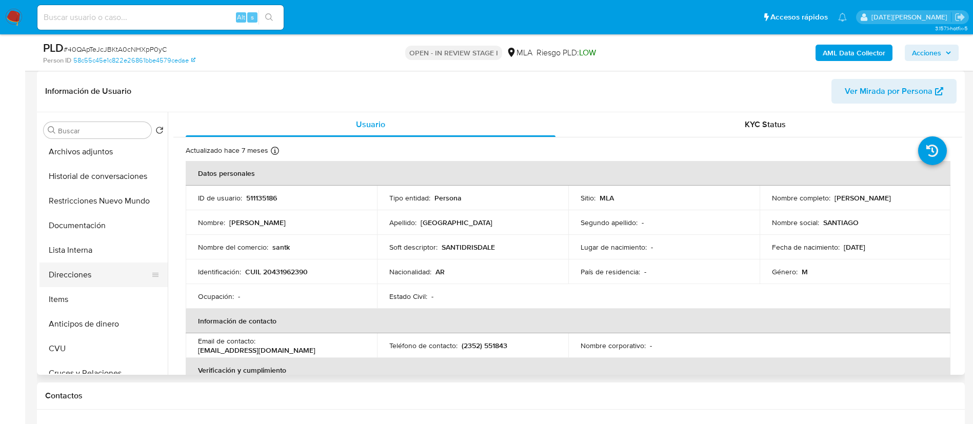 Image resolution: width=973 pixels, height=424 pixels. I want to click on button: Historial de conversaciones, so click(104, 176).